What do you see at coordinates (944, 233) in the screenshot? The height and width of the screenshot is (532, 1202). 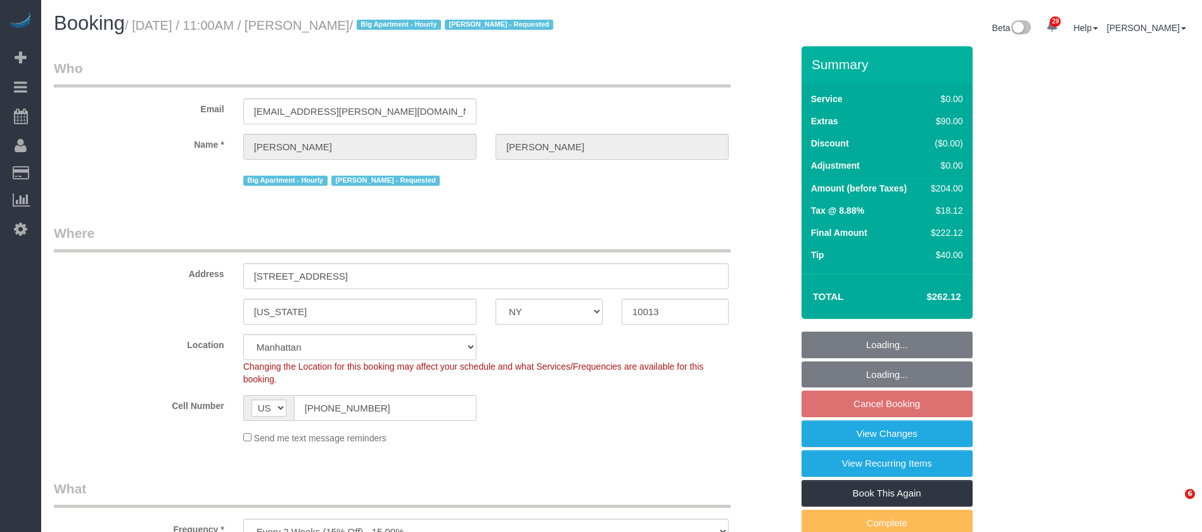 I see `div: $222.12` at bounding box center [944, 233].